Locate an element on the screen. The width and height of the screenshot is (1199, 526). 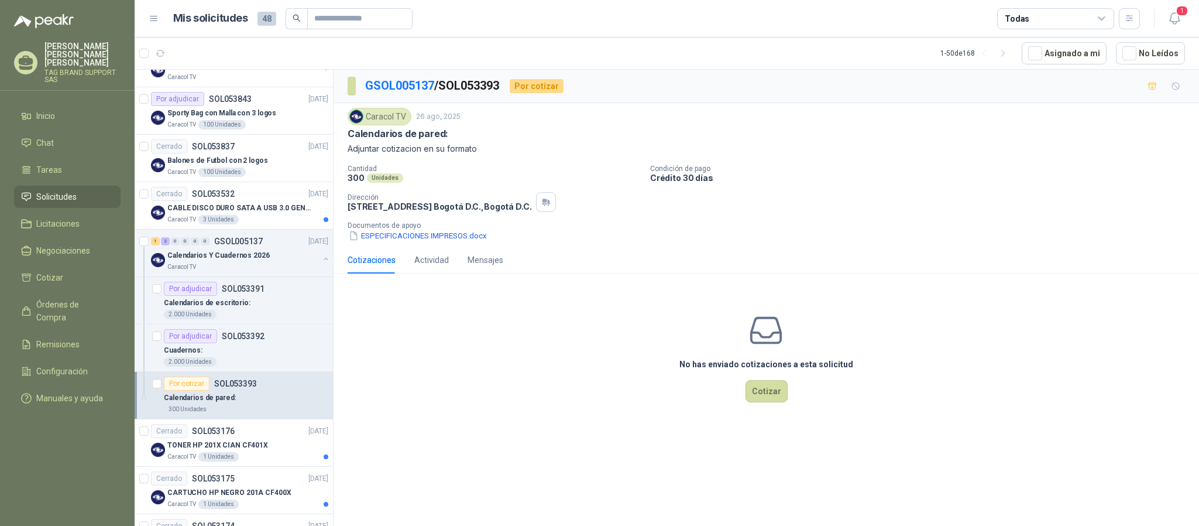
a: Remisiones is located at coordinates (67, 344).